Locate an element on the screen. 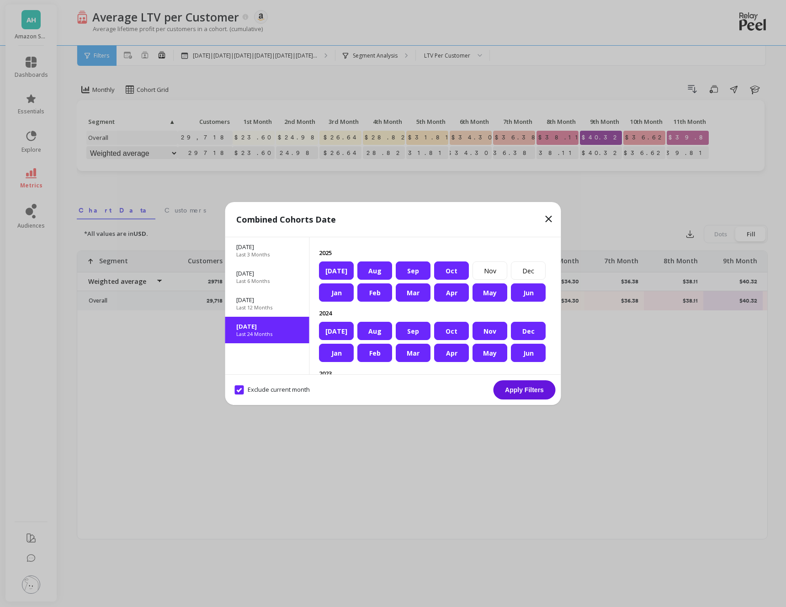 This screenshot has width=786, height=607. p: Last 3 Months is located at coordinates (253, 255).